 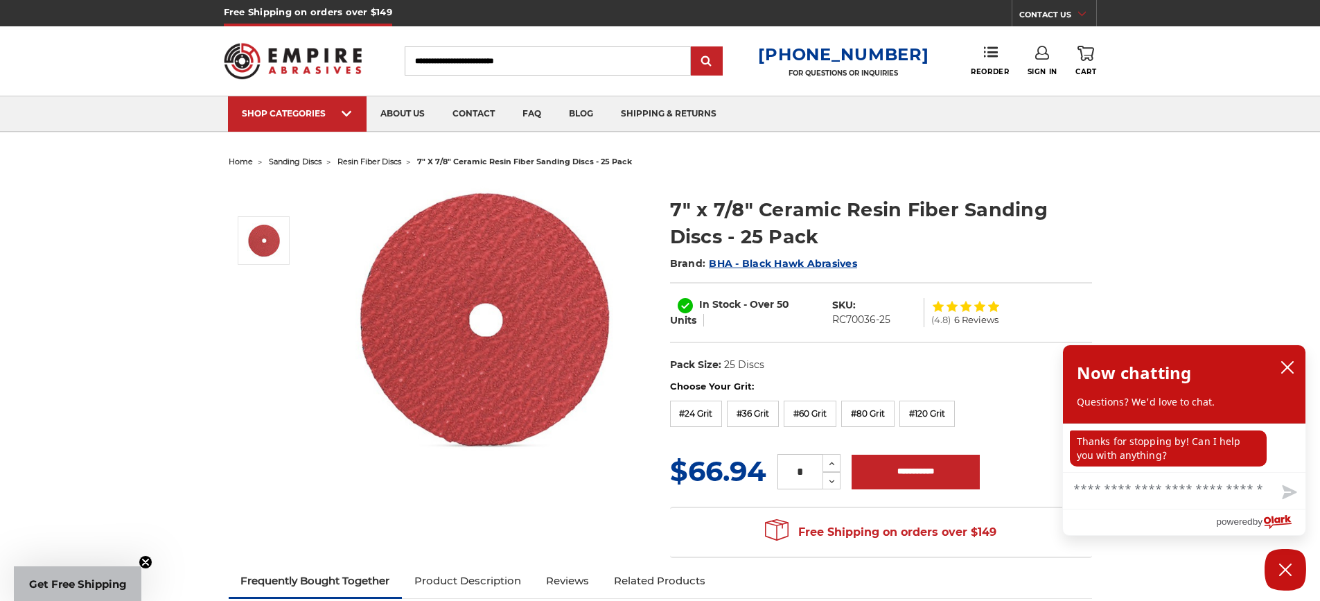 I want to click on a: Reorder, so click(x=989, y=60).